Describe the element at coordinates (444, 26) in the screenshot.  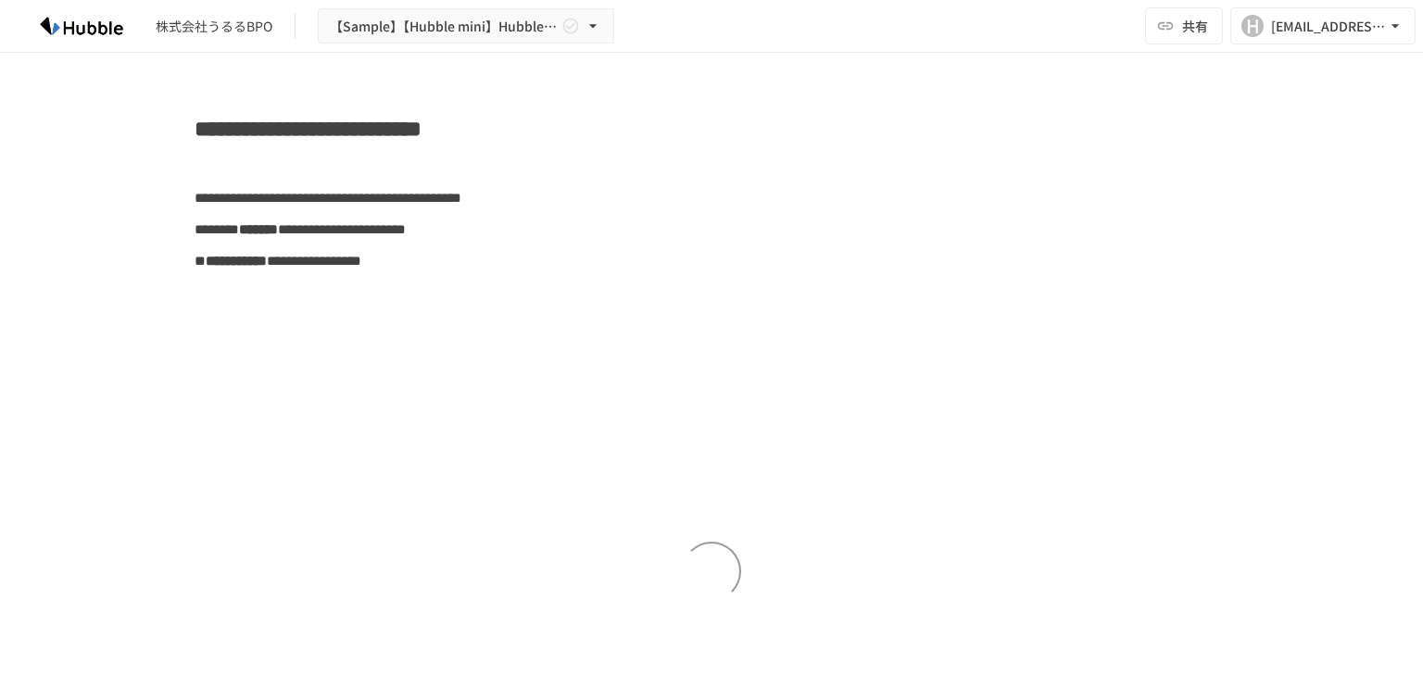
I see `span: 【Sample】【Hubble mini】Hubble×企業名 オンボーディングプロジェクト` at that location.